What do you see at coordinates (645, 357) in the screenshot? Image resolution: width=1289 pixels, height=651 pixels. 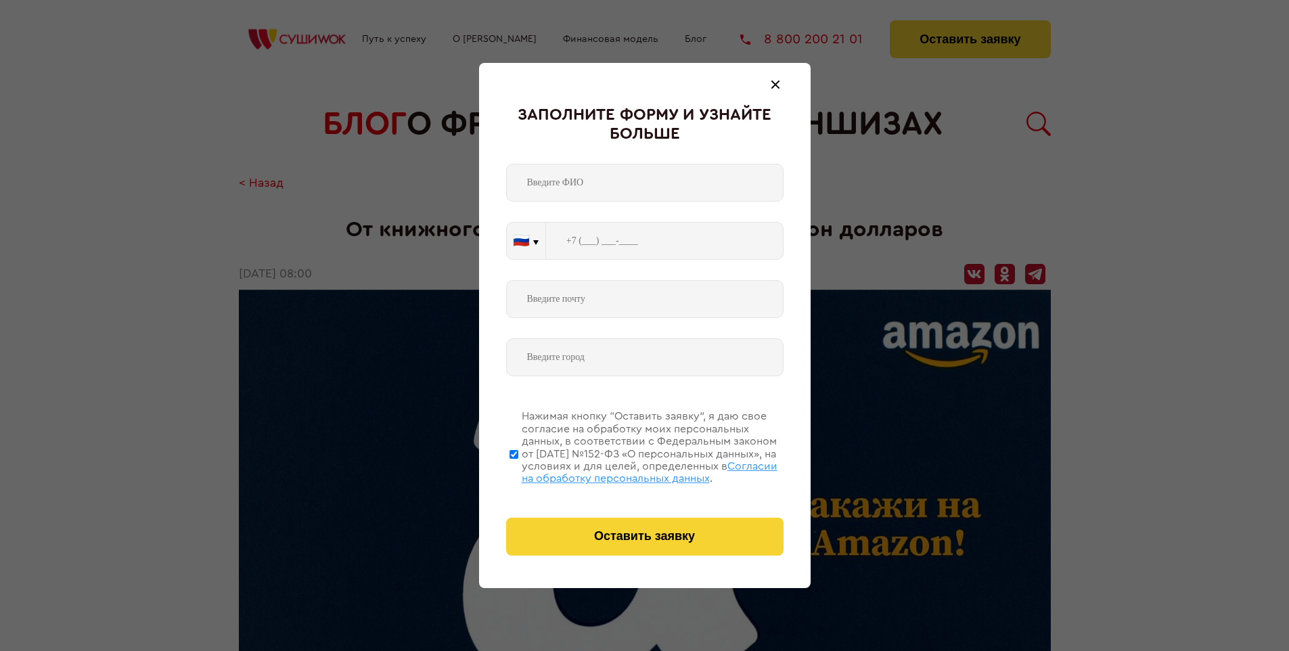 I see `input: Введите город` at bounding box center [645, 357].